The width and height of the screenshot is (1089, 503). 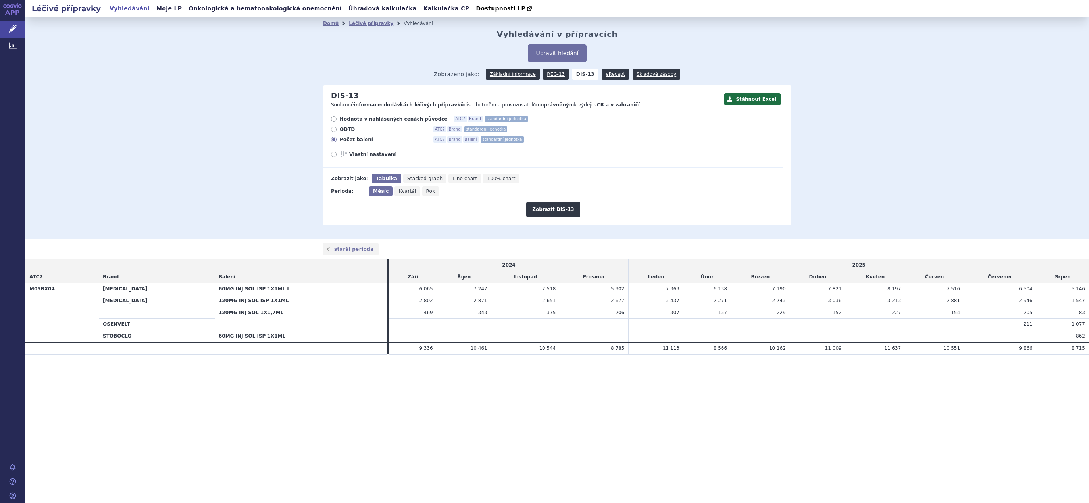 What do you see at coordinates (483, 313) in the screenshot?
I see `span: 343` at bounding box center [483, 313].